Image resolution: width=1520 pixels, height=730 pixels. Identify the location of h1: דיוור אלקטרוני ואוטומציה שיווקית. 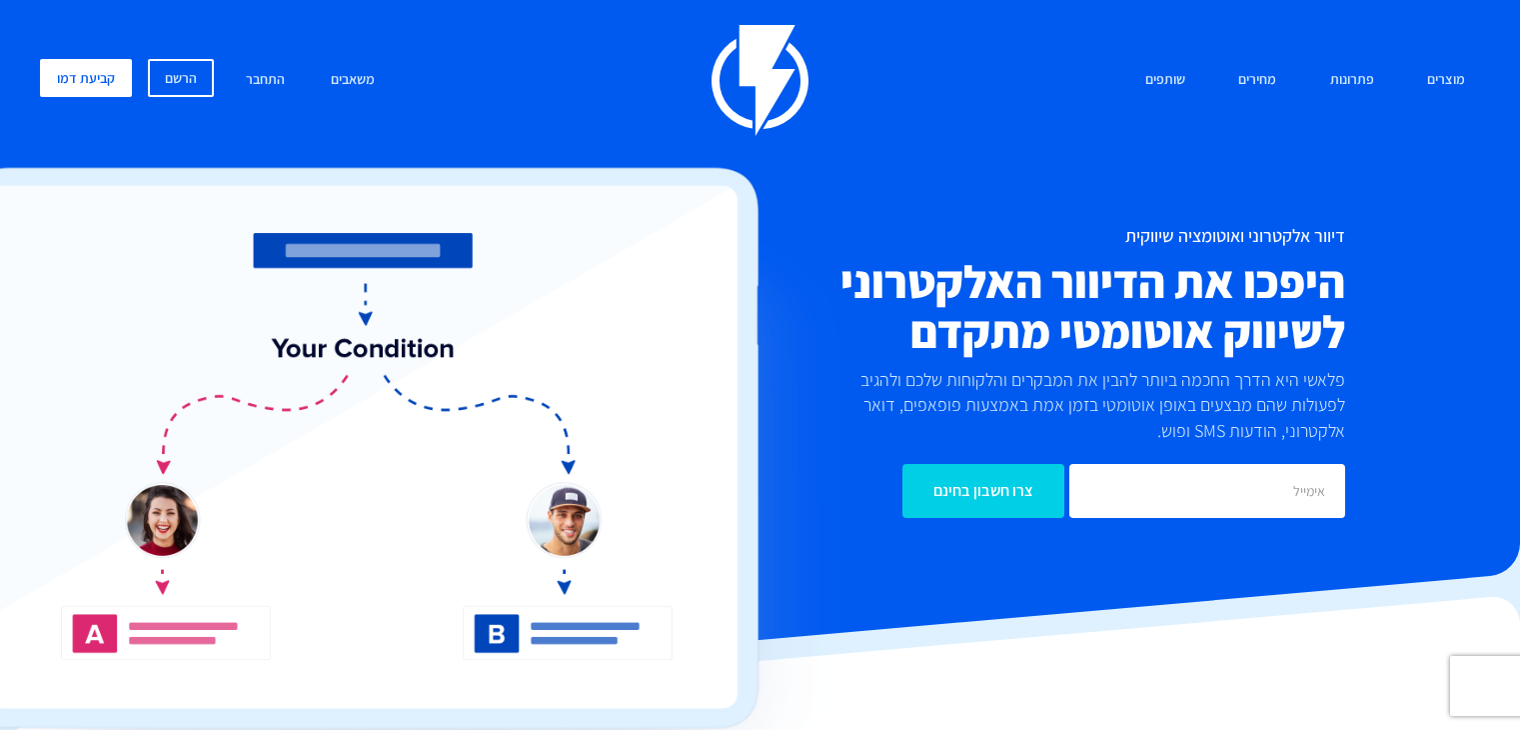
(999, 236).